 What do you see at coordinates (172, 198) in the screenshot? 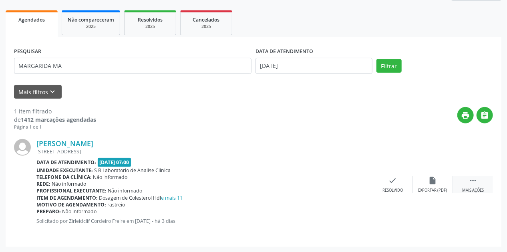
I see `a: e mais 11` at bounding box center [172, 198].